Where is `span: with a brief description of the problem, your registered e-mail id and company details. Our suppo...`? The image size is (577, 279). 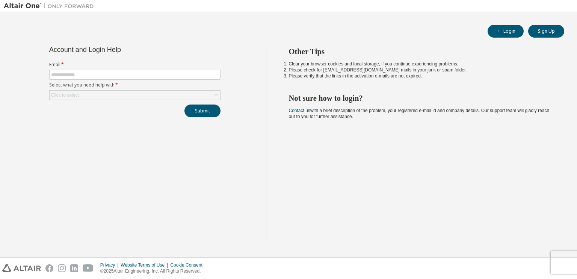 span: with a brief description of the problem, your registered e-mail id and company details. Our suppo... is located at coordinates (420, 114).